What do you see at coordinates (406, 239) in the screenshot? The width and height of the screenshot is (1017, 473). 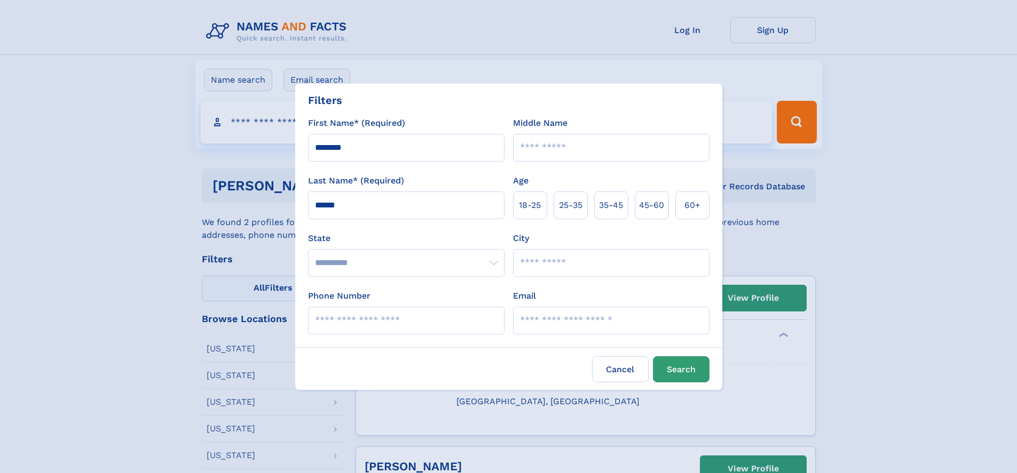 I see `label: State` at bounding box center [406, 239].